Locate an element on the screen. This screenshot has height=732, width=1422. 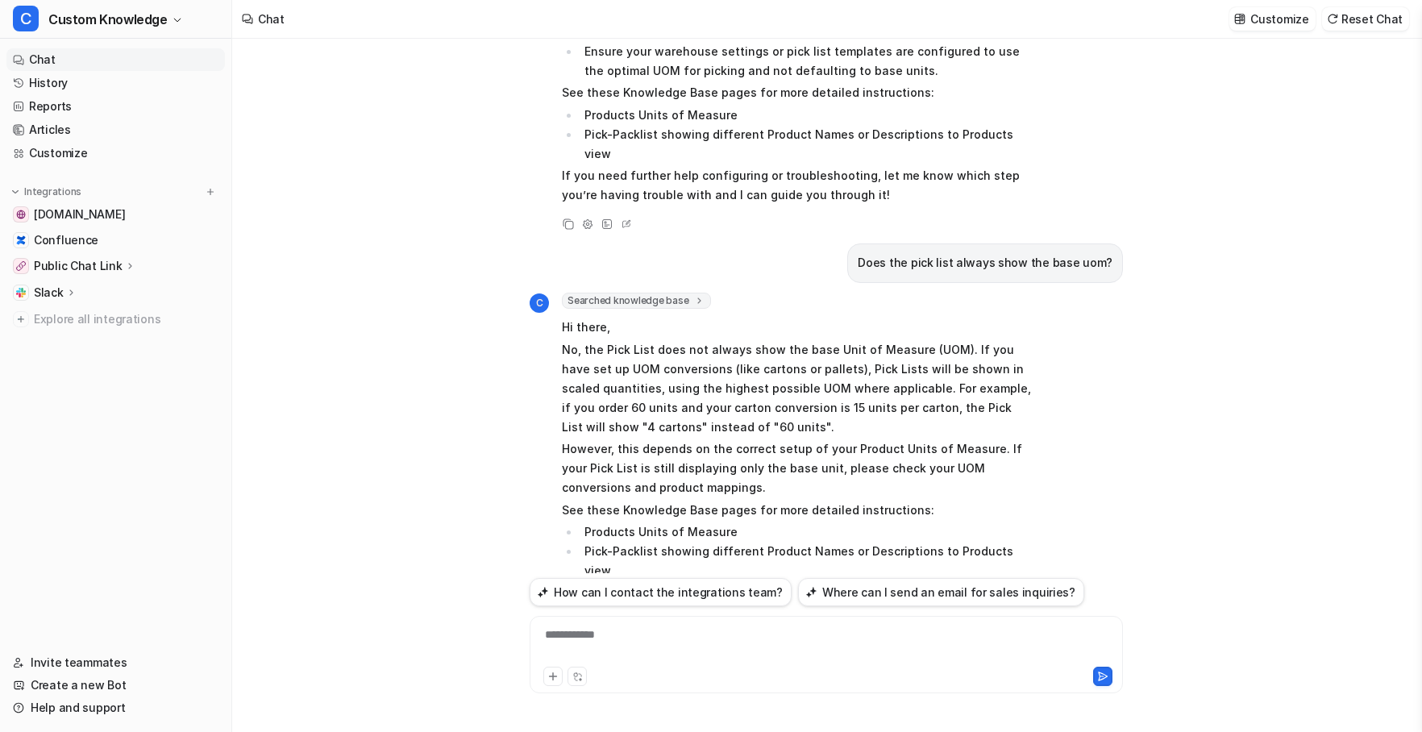
a: Customize is located at coordinates (115, 153).